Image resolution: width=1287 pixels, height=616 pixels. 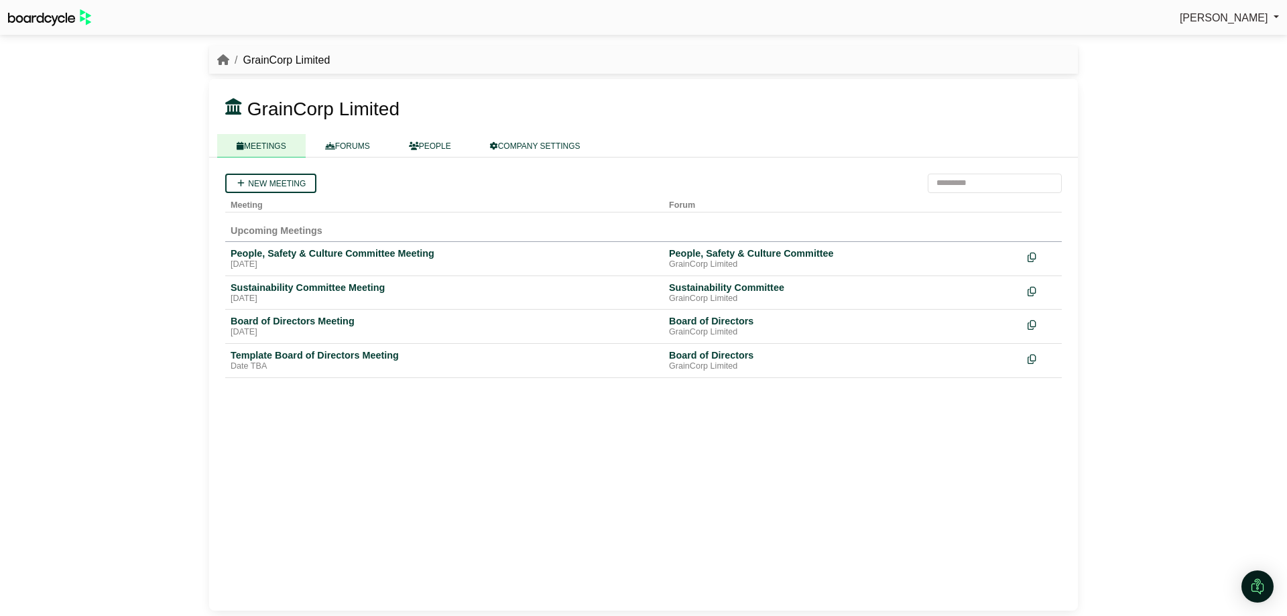 I want to click on a: COMPANY SETTINGS, so click(x=535, y=145).